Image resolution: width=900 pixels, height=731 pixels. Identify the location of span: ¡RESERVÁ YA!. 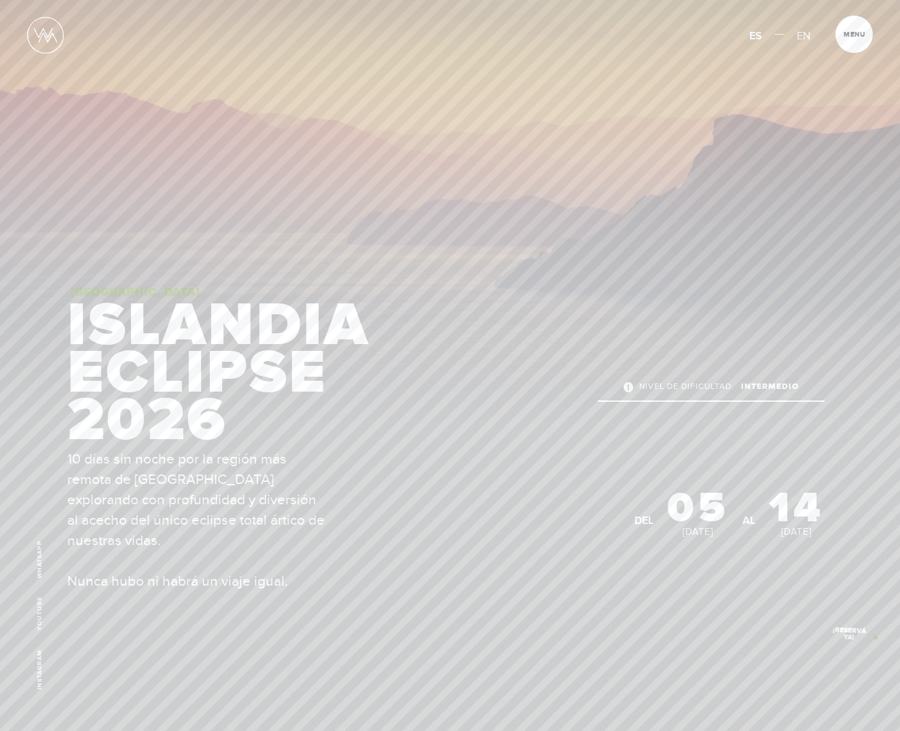
(849, 633).